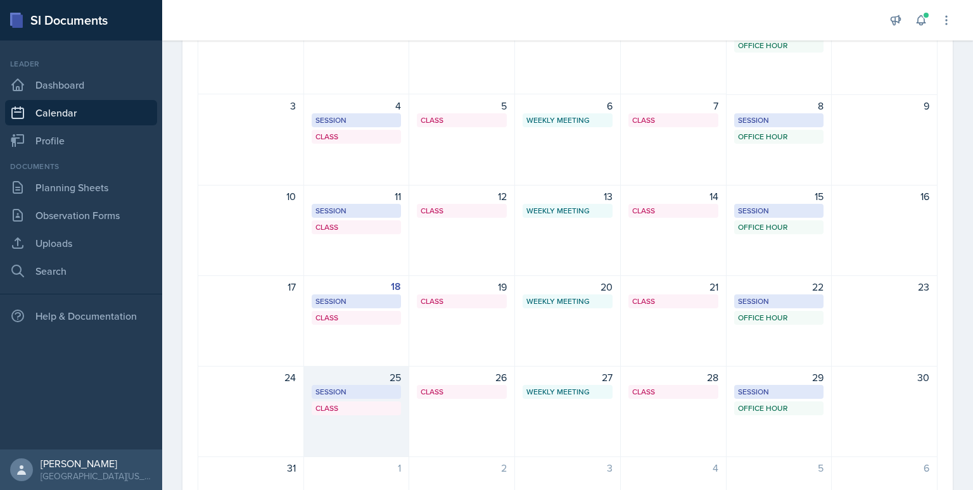 This screenshot has width=973, height=490. What do you see at coordinates (779, 377) in the screenshot?
I see `div: 29` at bounding box center [779, 377].